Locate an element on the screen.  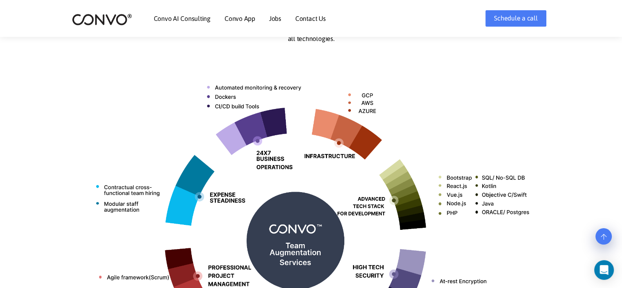
a: Contact Us is located at coordinates (311, 18).